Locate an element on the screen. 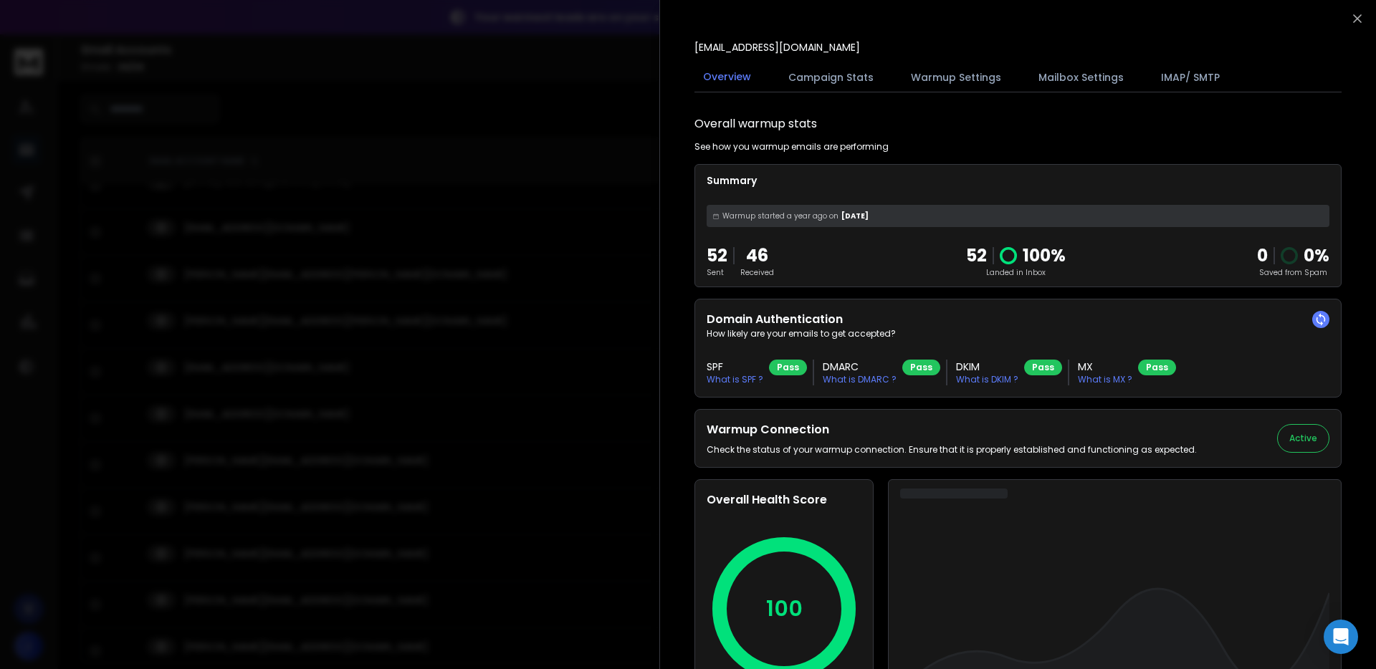 This screenshot has width=1376, height=669. p: 100 % is located at coordinates (1044, 256).